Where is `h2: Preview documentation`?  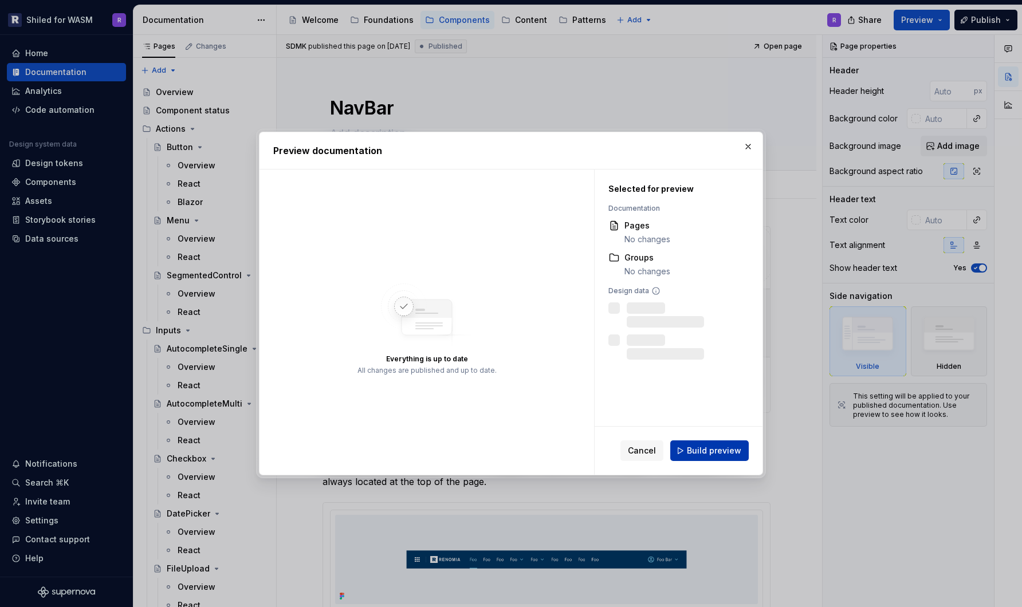 h2: Preview documentation is located at coordinates (511, 151).